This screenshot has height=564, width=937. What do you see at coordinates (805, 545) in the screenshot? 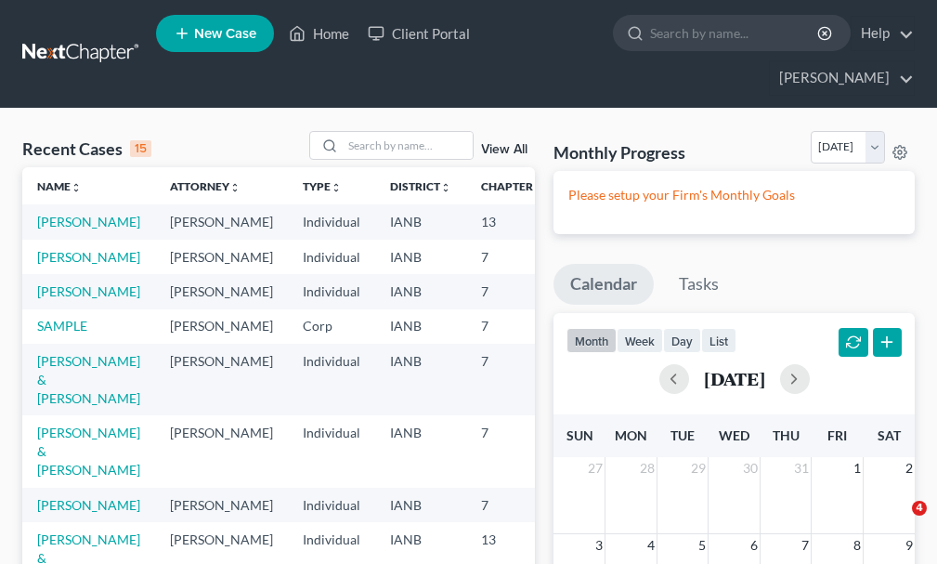
I see `span: 7` at bounding box center [805, 545].